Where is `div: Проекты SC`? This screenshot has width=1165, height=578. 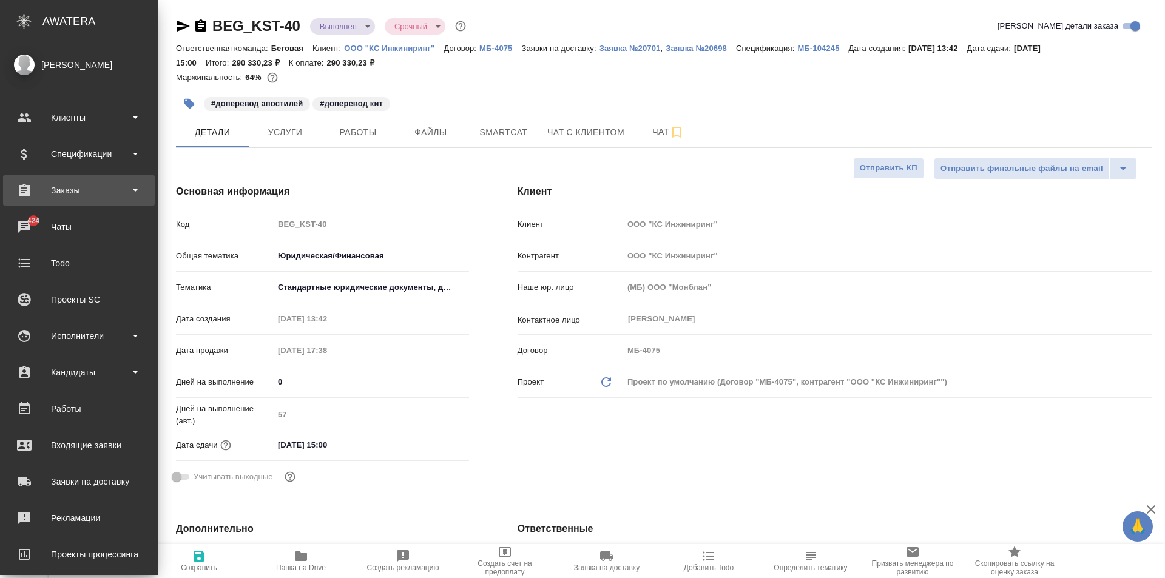
div: Проекты SC is located at coordinates (79, 300).